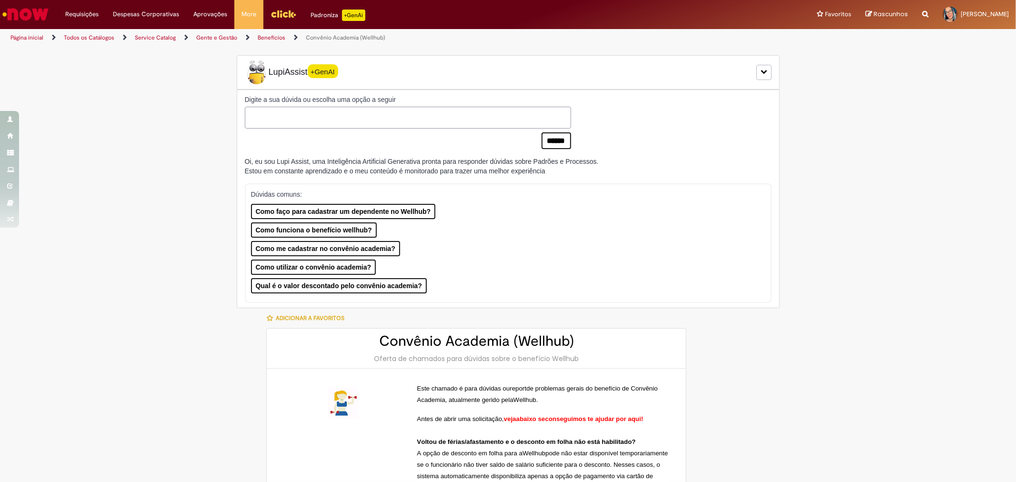 This screenshot has height=482, width=1016. What do you see at coordinates (343, 403) in the screenshot?
I see `img: Convênio Academia (Wellhub)` at bounding box center [343, 403].